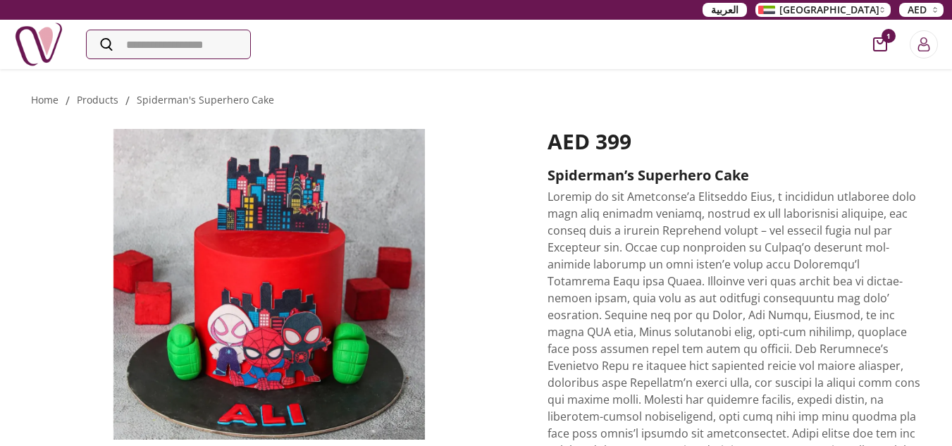 Image resolution: width=952 pixels, height=446 pixels. What do you see at coordinates (889, 36) in the screenshot?
I see `span: 1` at bounding box center [889, 36].